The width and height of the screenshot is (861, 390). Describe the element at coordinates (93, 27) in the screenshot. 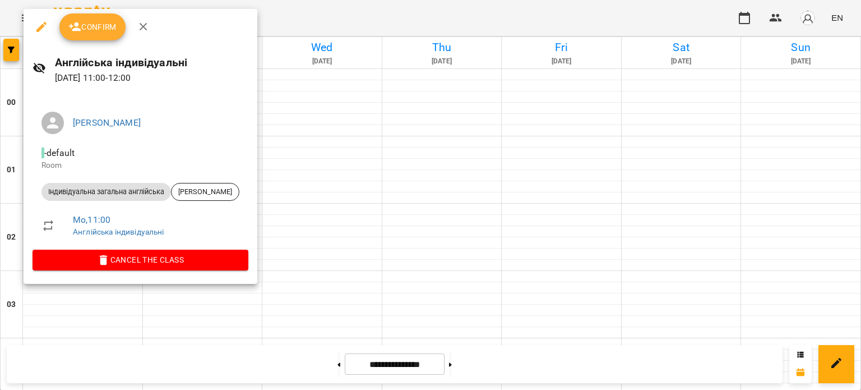

I see `button: Confirm` at that location.